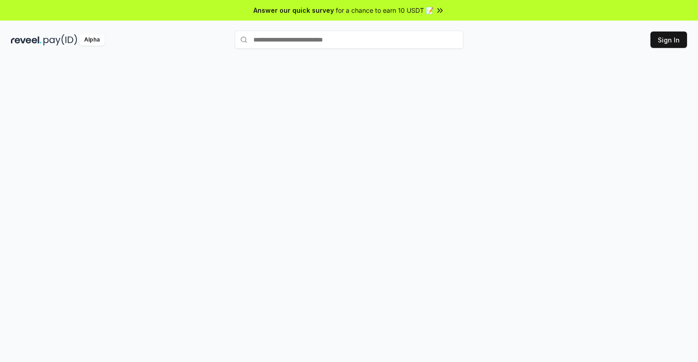  What do you see at coordinates (60, 40) in the screenshot?
I see `img: pay_id` at bounding box center [60, 40].